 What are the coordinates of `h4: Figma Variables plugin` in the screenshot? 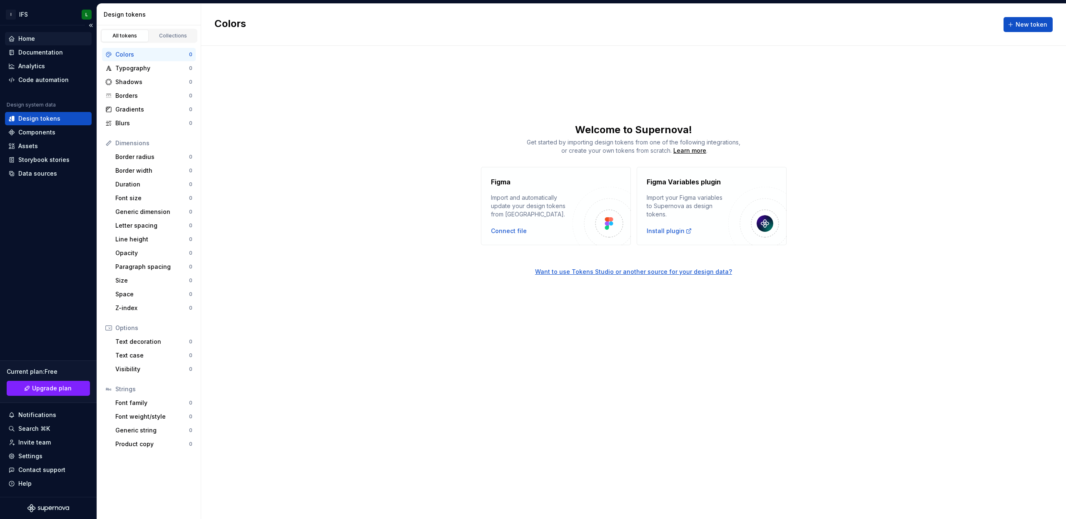 It's located at (684, 182).